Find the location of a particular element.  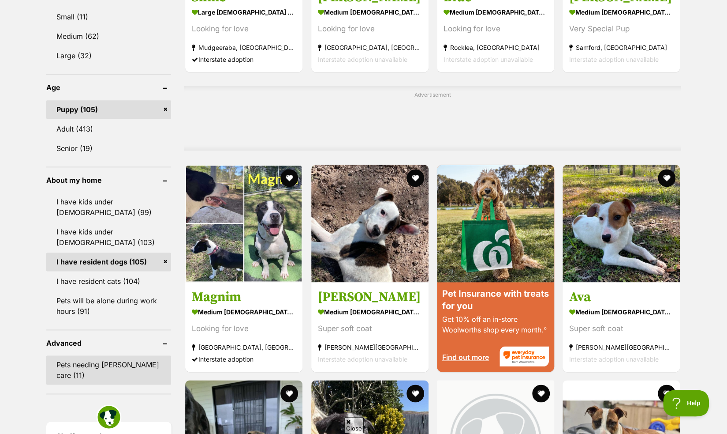

a: I have resident dogs (105) is located at coordinates (109, 262).